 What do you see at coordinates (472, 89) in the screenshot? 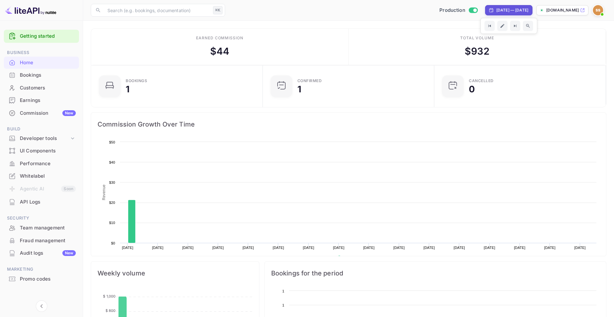
I see `div: 0` at bounding box center [472, 89].